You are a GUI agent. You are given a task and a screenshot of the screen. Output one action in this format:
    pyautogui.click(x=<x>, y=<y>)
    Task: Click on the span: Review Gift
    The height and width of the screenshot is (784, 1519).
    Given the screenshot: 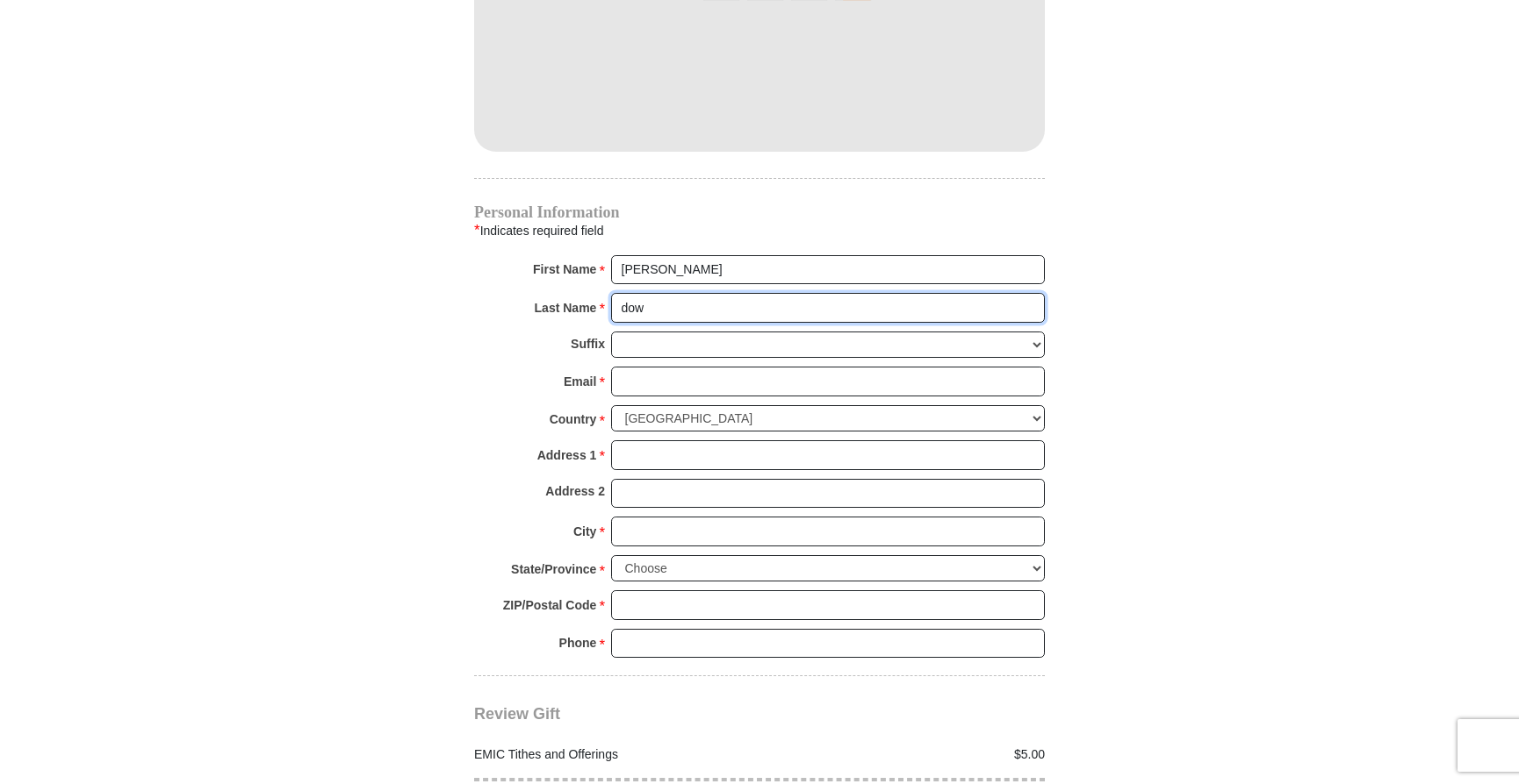 What is the action you would take?
    pyautogui.click(x=517, y=714)
    